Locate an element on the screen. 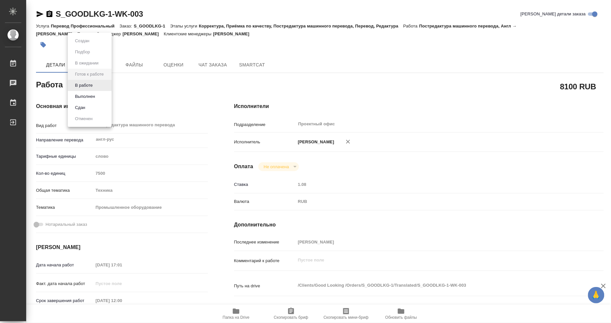 The height and width of the screenshot is (323, 611). button: Отменен is located at coordinates (84, 119).